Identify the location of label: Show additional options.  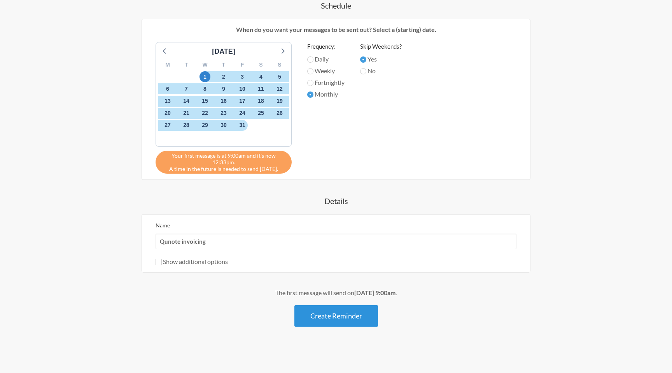
(192, 261).